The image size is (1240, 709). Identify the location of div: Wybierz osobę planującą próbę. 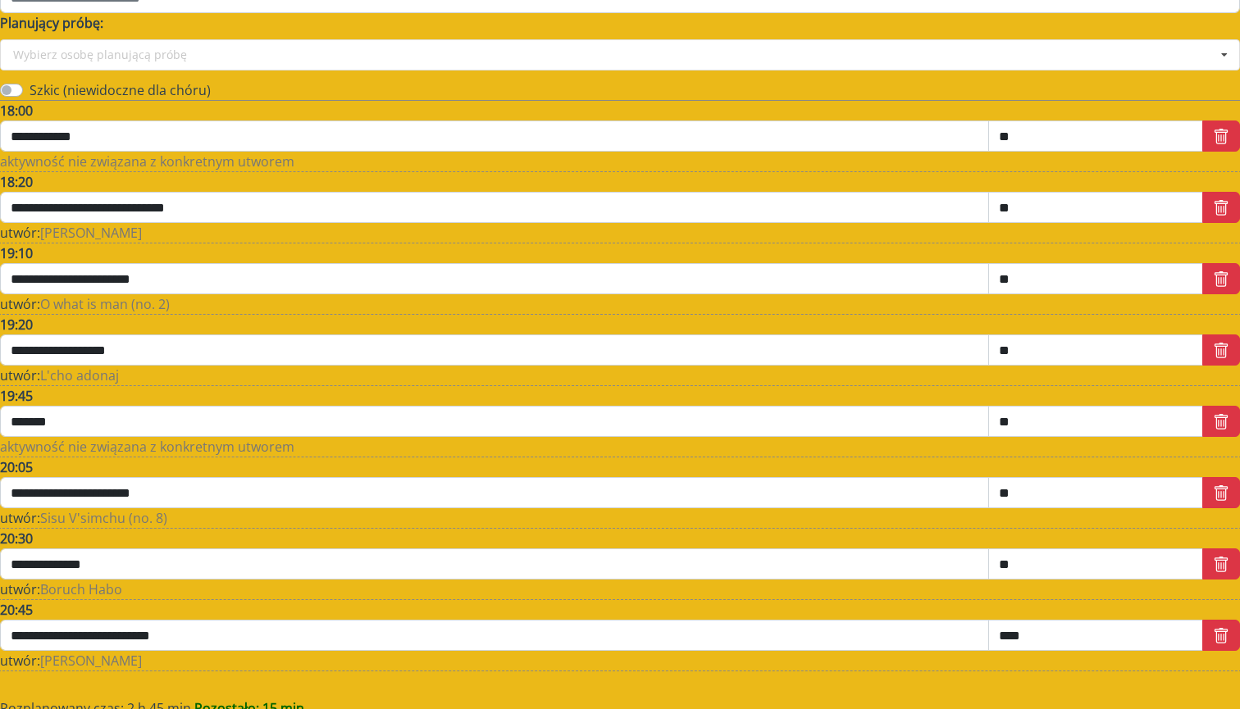
(100, 55).